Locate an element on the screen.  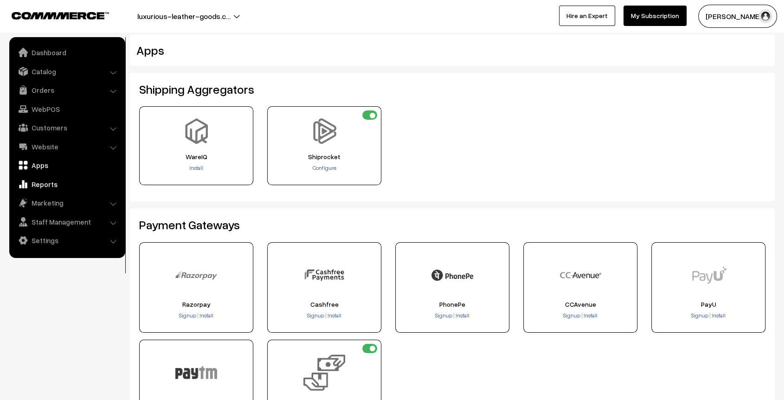
span: PhonePe is located at coordinates (452, 304).